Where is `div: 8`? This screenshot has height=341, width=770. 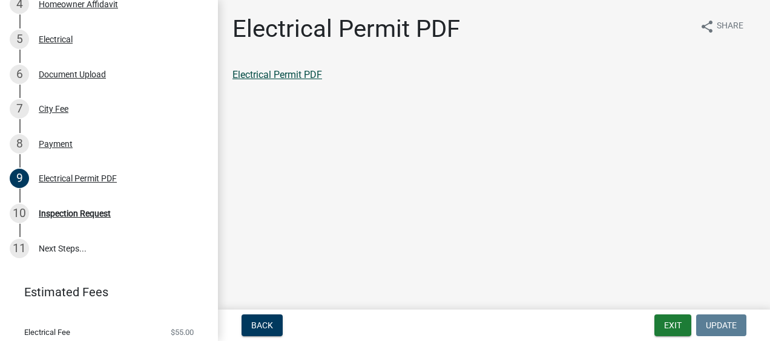
div: 8 is located at coordinates (19, 144).